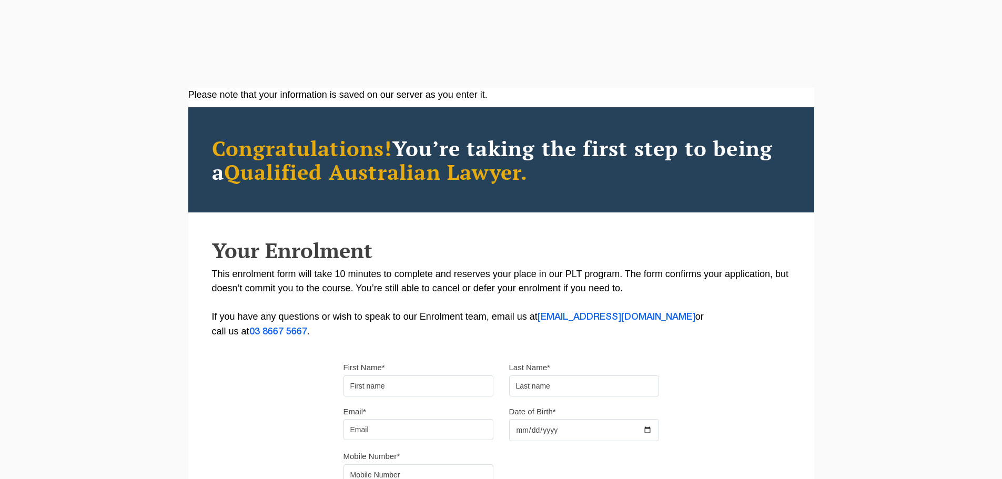 This screenshot has height=479, width=1002. I want to click on span: Qualified Australian Lawyer., so click(376, 172).